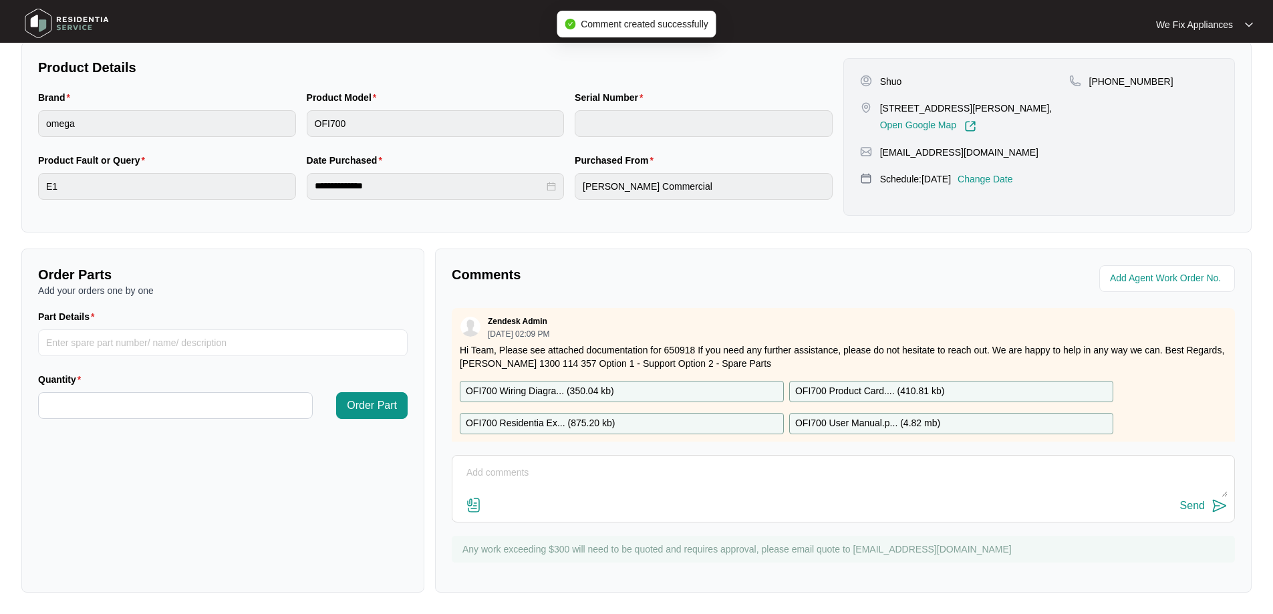  I want to click on button: Send, so click(1204, 506).